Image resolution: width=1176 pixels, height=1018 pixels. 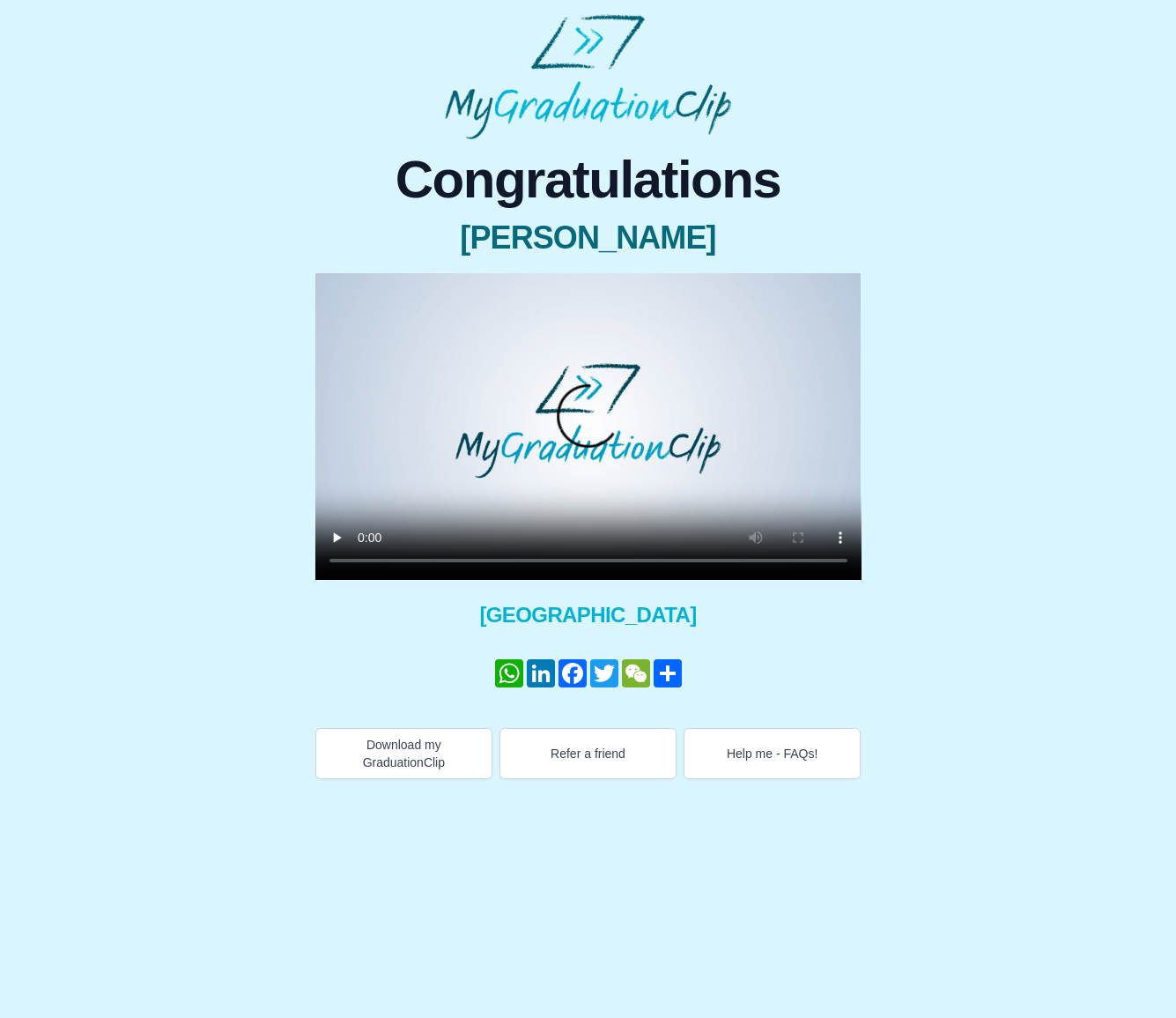 What do you see at coordinates (588, 754) in the screenshot?
I see `button: Refer a friend` at bounding box center [588, 754].